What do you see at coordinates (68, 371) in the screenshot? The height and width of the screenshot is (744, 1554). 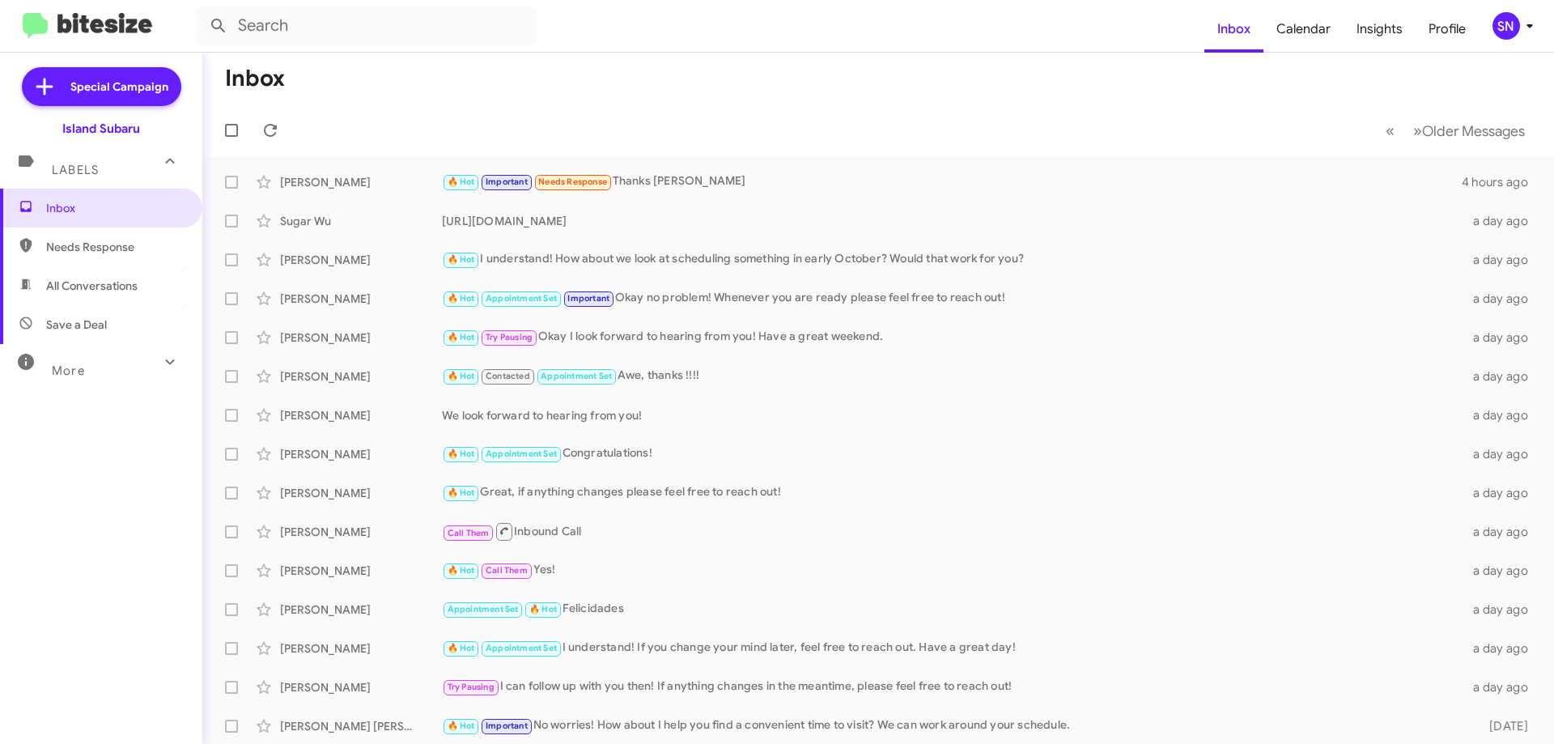 I see `span: More` at bounding box center [68, 371].